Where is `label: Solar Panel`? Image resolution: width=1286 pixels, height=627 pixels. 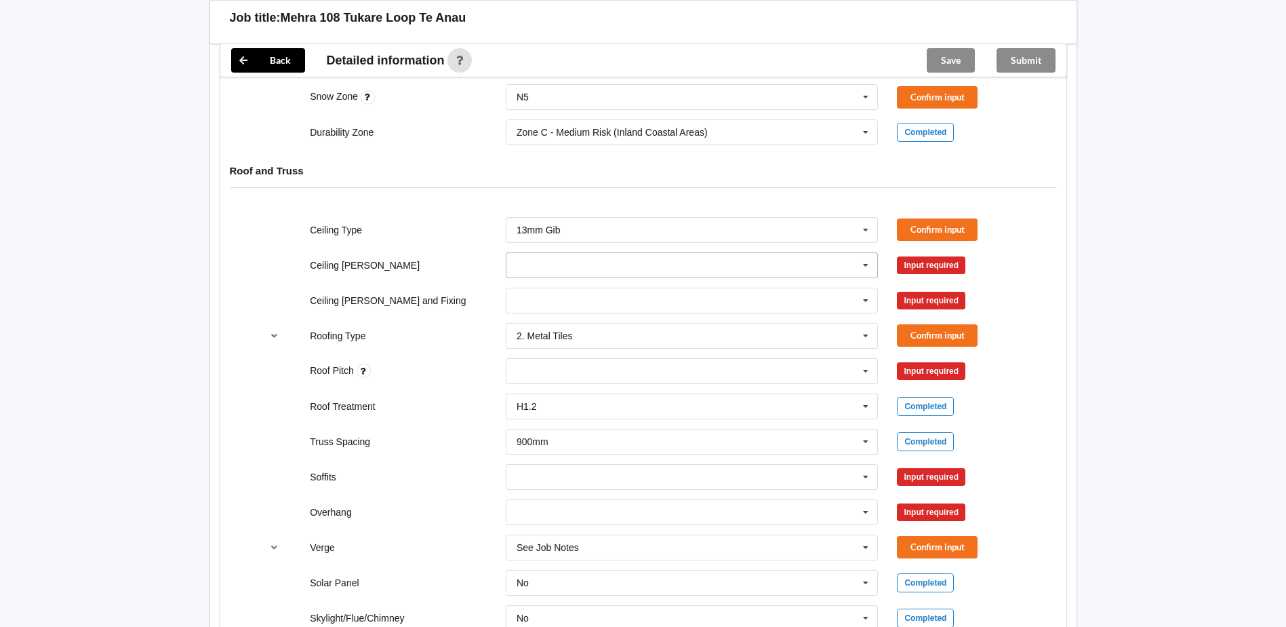
label: Solar Panel is located at coordinates (334, 583).